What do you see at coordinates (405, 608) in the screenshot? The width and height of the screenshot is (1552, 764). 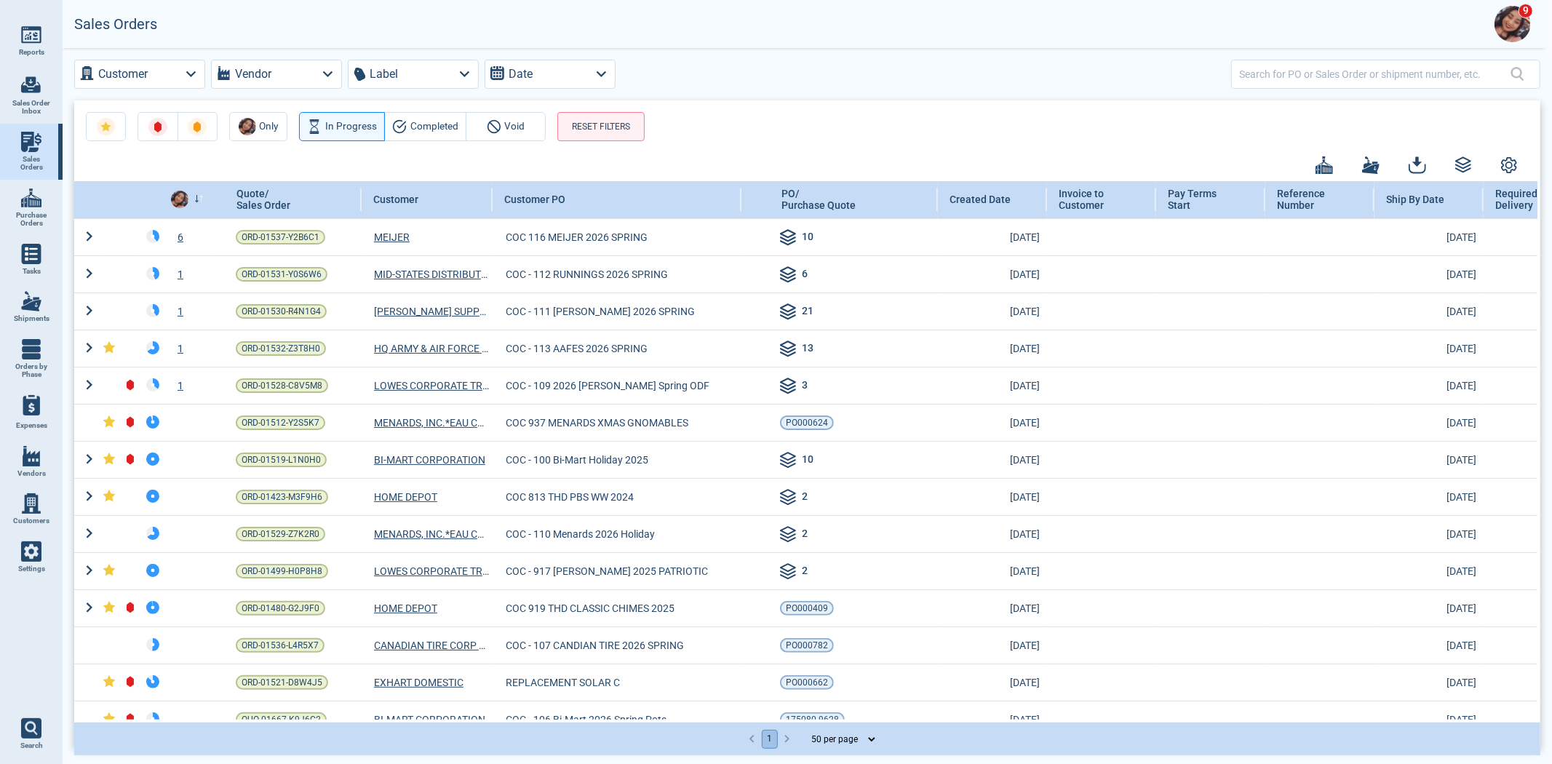 I see `span: HOME DEPOT` at bounding box center [405, 608].